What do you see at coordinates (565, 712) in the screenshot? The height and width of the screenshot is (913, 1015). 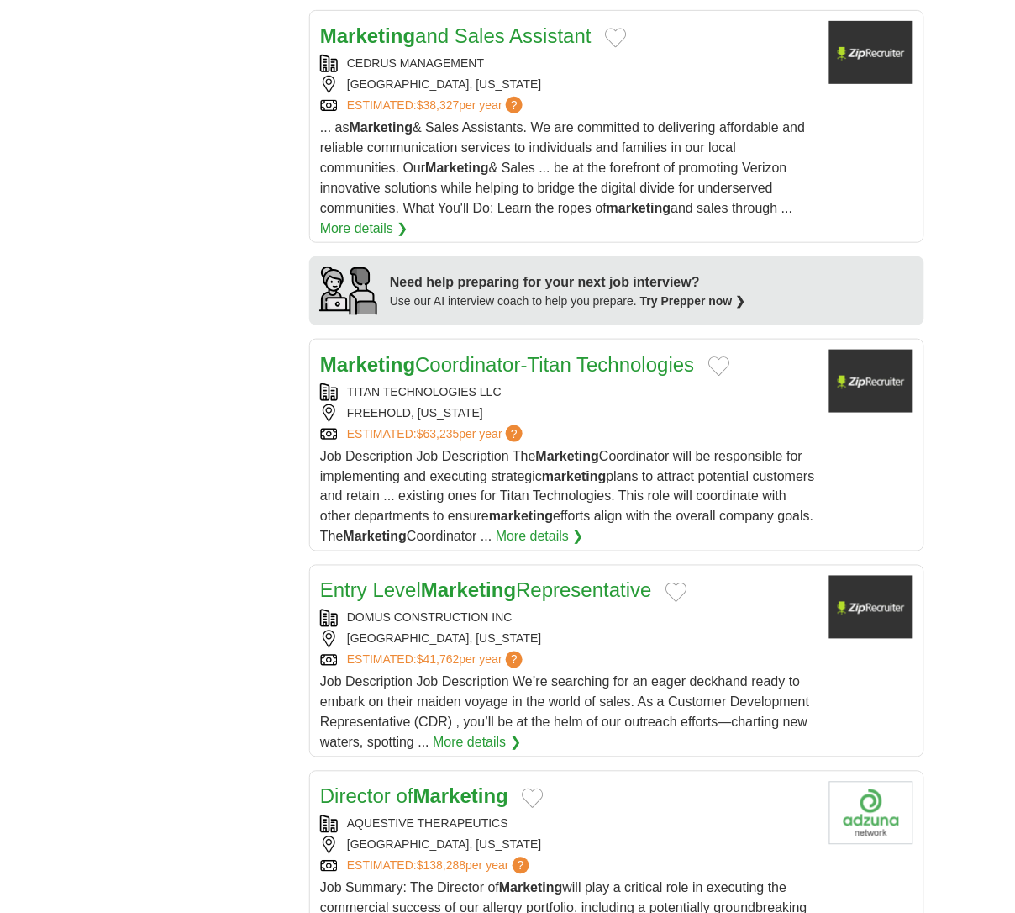 I see `span: Job Description Job Description We’re searching for an eager deckhand ready to embark on their ma...` at bounding box center [565, 712].